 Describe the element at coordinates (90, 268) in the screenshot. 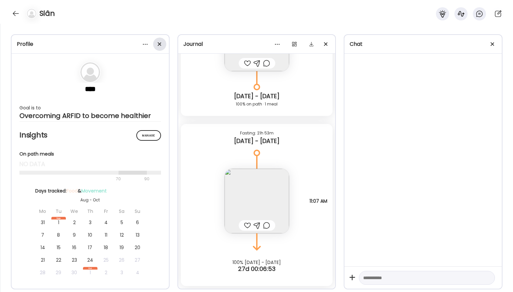

I see `div: Oct` at that location.